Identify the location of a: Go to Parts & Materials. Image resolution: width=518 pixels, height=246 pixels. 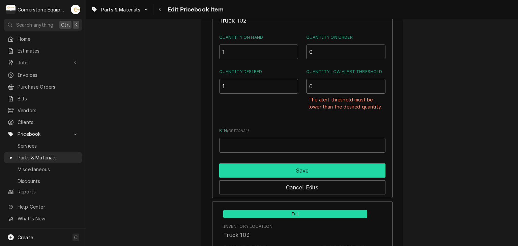
(120, 9).